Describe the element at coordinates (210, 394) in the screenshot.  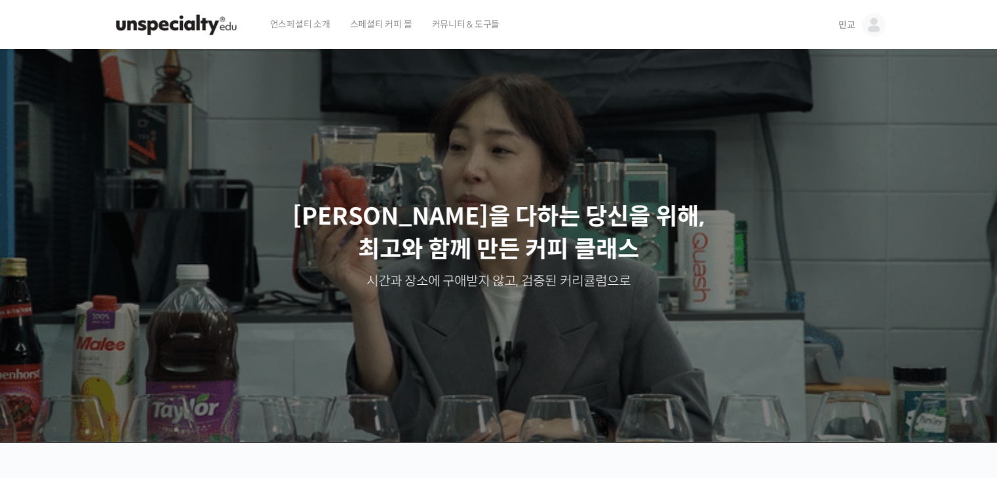
I see `span: 설정` at that location.